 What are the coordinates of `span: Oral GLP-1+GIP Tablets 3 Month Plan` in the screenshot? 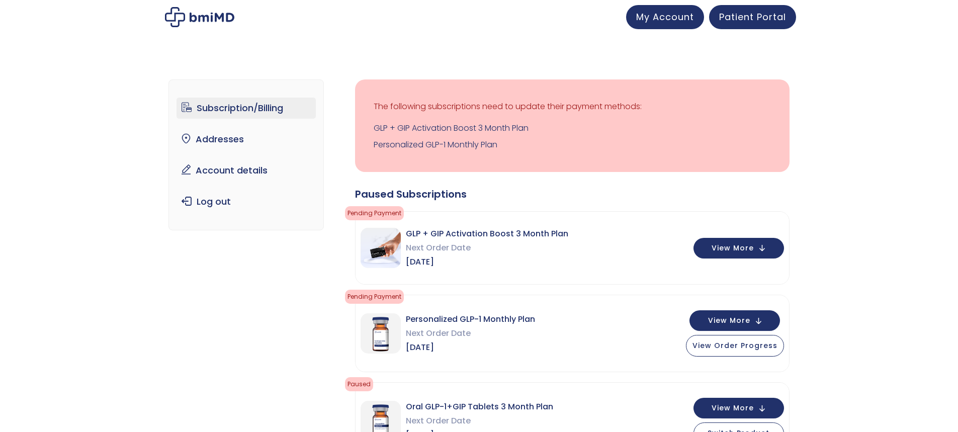 It's located at (479, 407).